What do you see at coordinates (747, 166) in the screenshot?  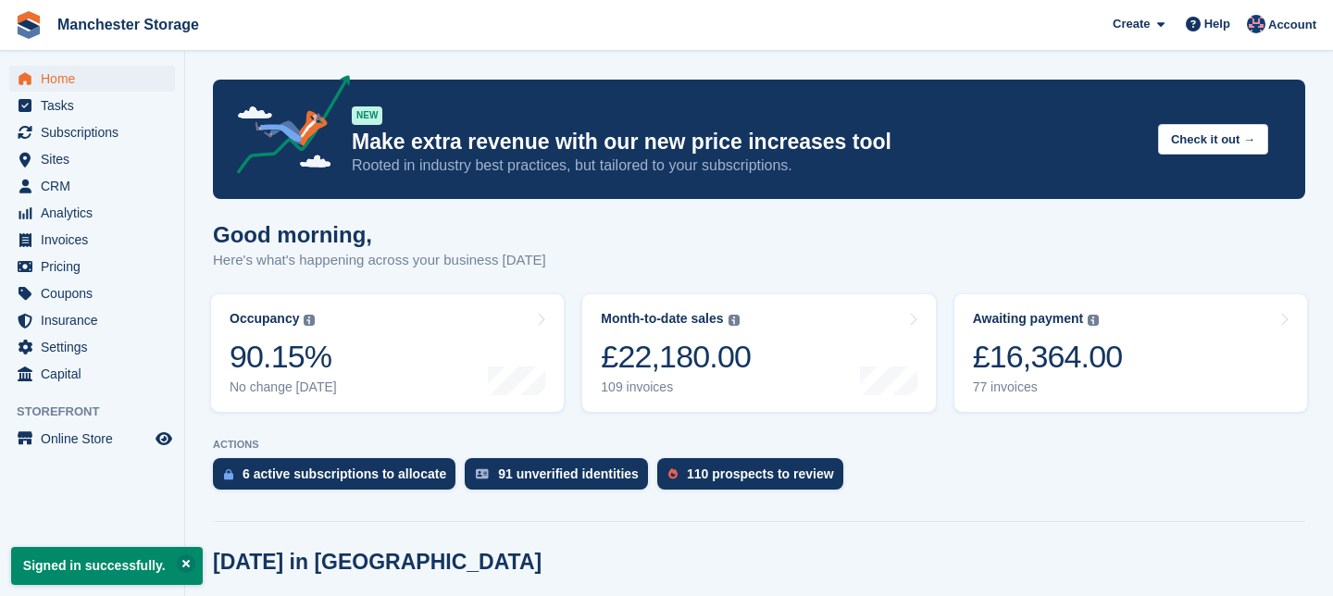 I see `p: Rooted in industry best practices, but tailored to your subscriptions.` at bounding box center [747, 166].